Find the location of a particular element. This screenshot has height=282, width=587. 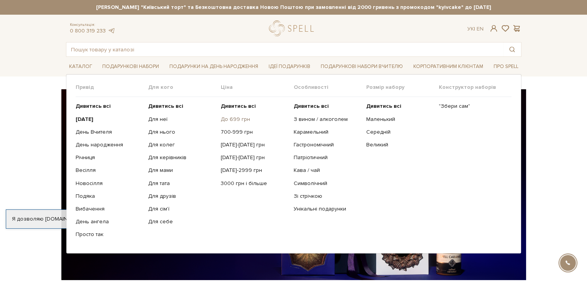

a: Для себе is located at coordinates (181, 221).